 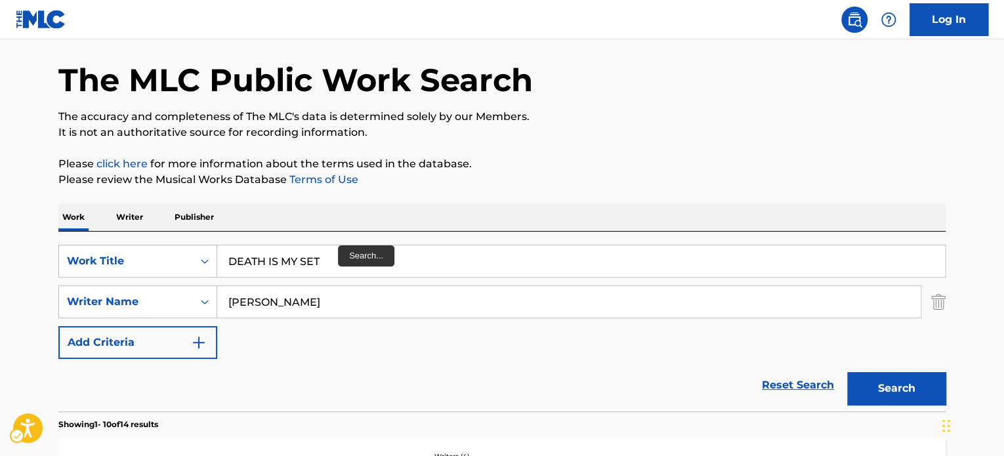 What do you see at coordinates (322, 179) in the screenshot?
I see `a: Terms of Use` at bounding box center [322, 179].